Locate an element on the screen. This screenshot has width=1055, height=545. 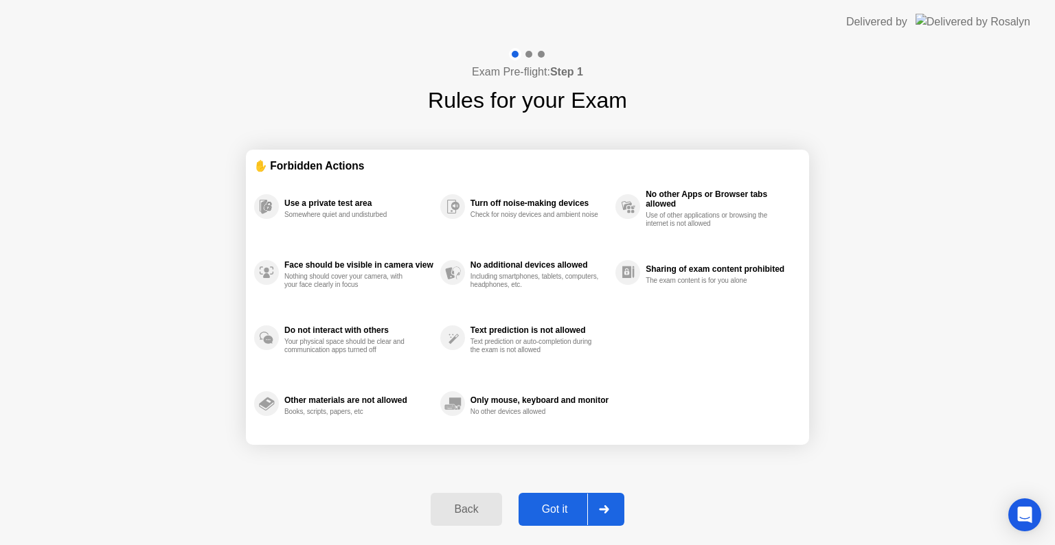
button: Back is located at coordinates (466, 510).